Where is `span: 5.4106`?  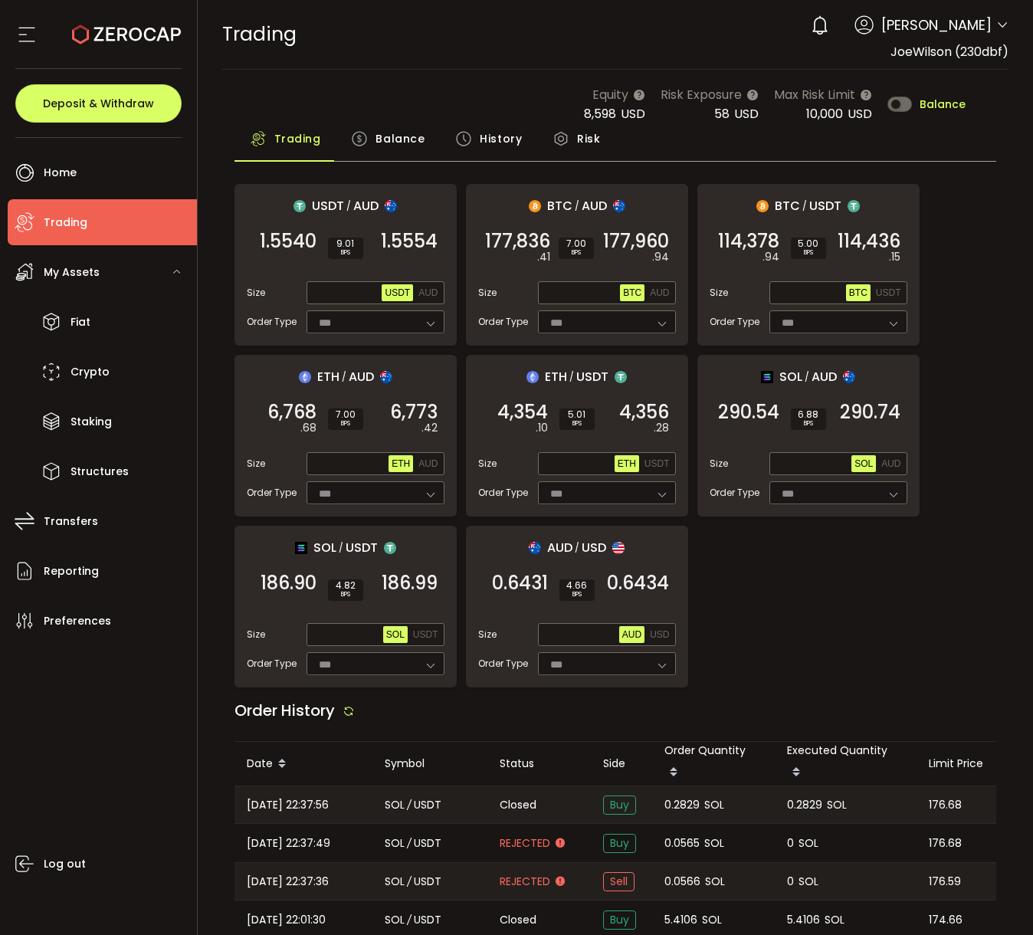 span: 5.4106 is located at coordinates (681, 920).